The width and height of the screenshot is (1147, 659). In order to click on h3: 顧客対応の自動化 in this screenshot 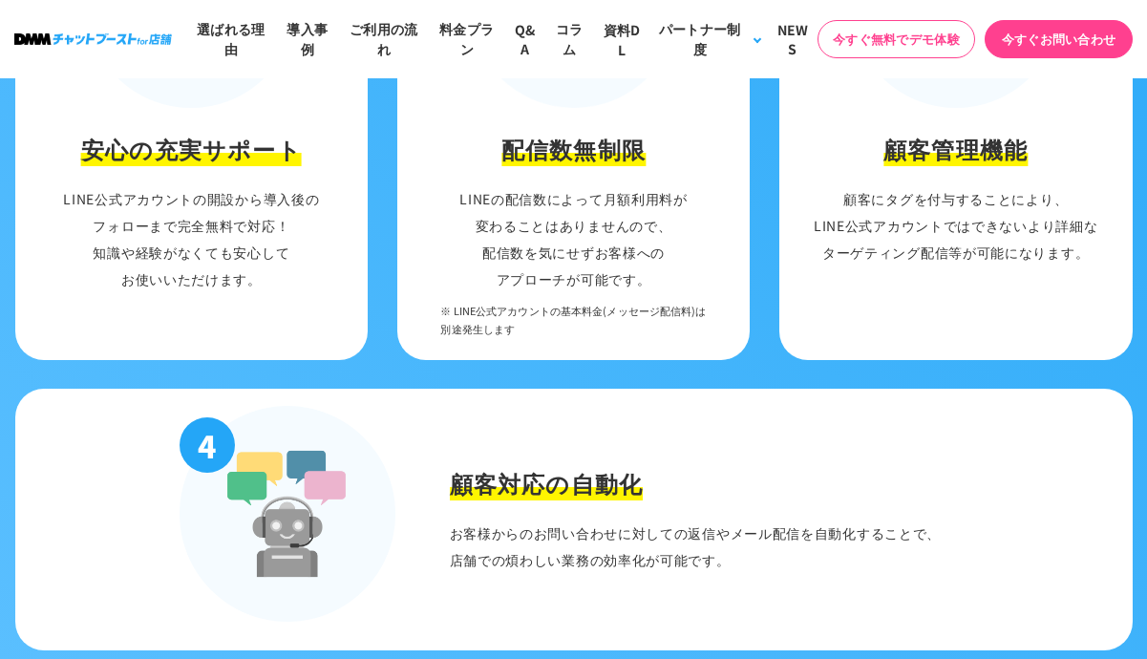, I will do `click(546, 483)`.